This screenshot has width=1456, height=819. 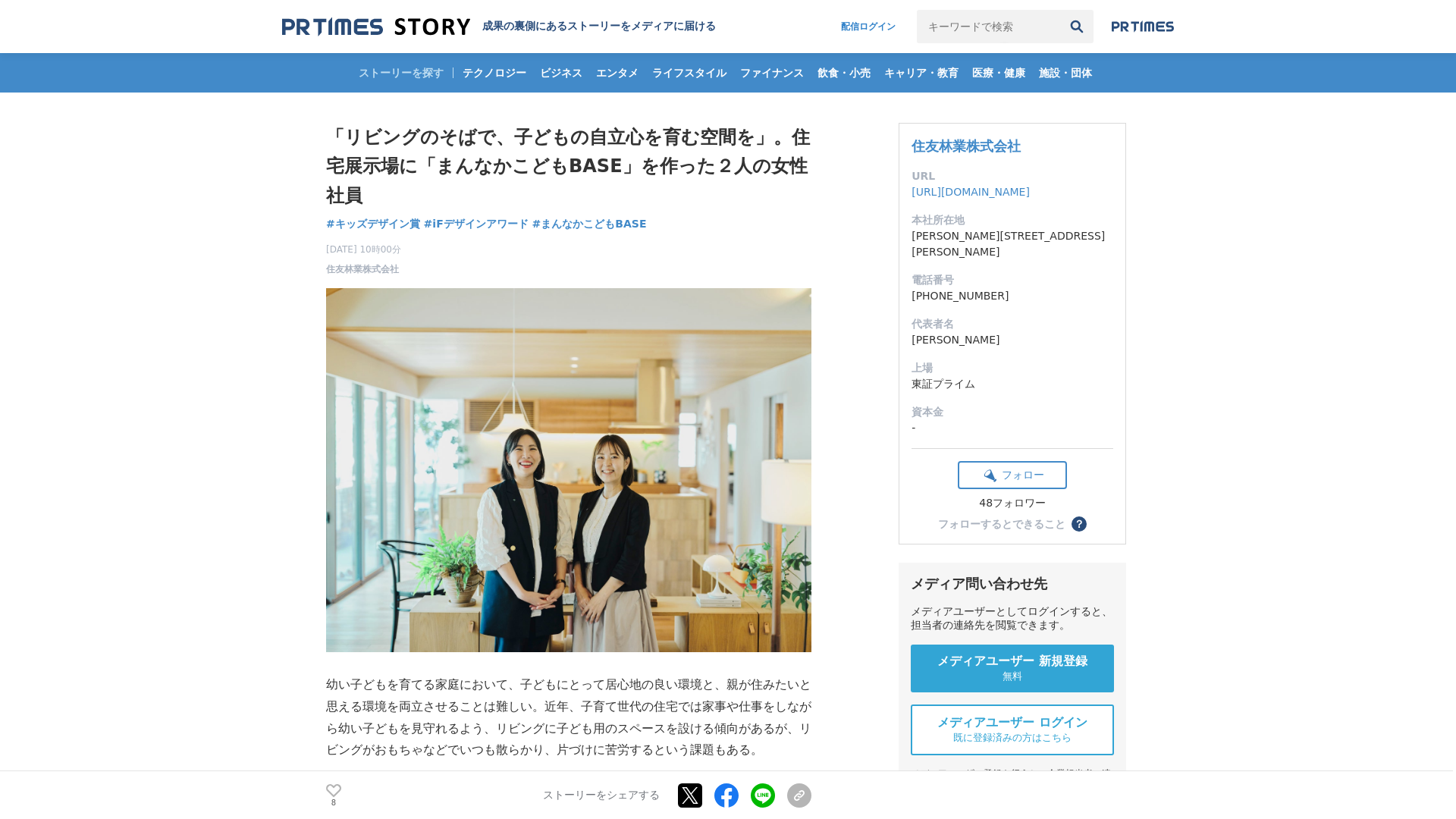 I want to click on a: ライフスタイル, so click(x=689, y=73).